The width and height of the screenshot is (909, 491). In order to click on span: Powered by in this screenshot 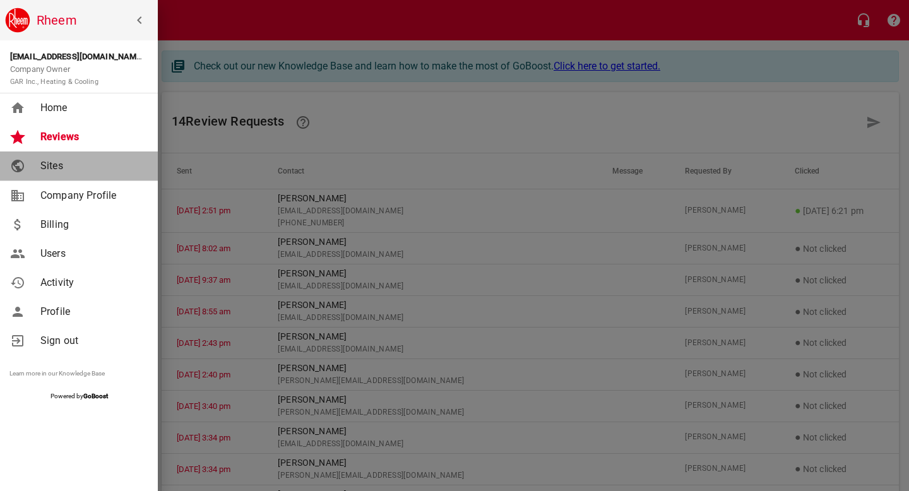, I will do `click(79, 396)`.